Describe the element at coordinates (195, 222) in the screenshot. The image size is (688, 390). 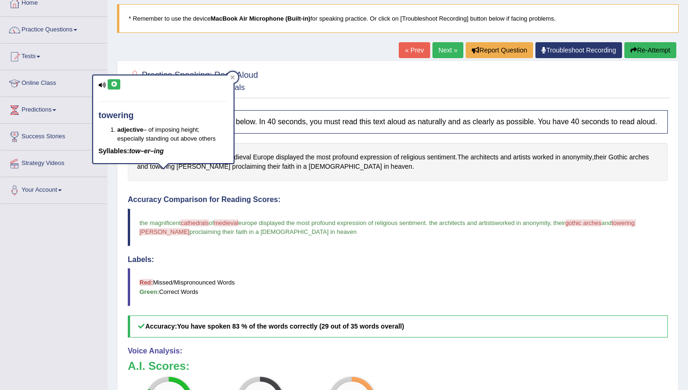
I see `span: cathedrals` at that location.